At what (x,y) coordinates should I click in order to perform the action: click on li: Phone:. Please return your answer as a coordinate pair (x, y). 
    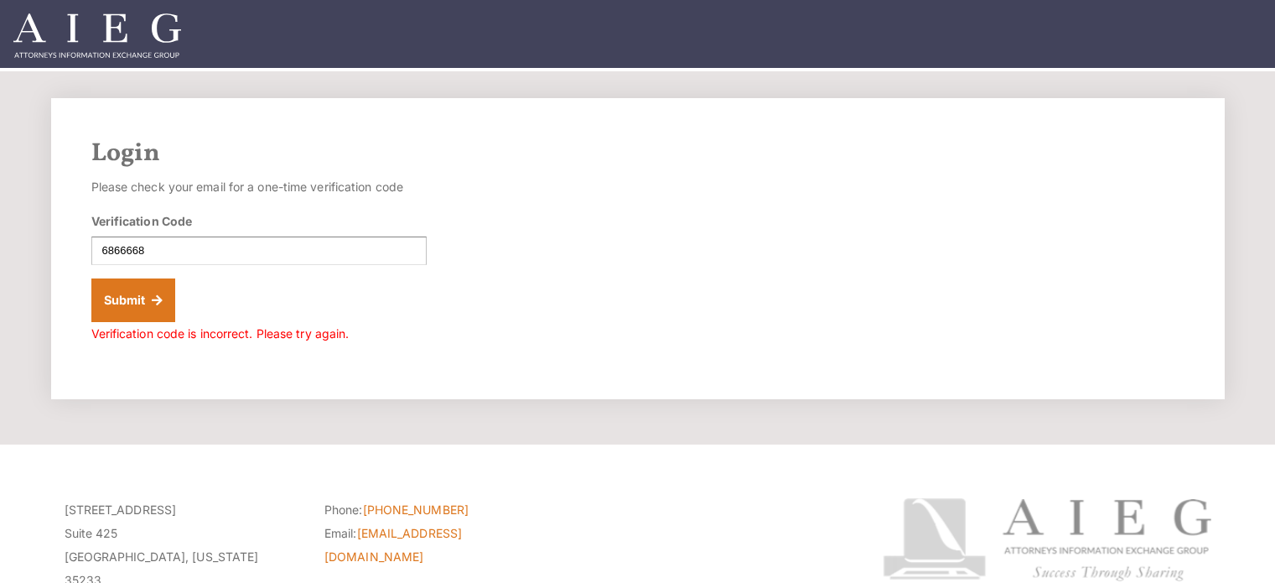
    Looking at the image, I should click on (442, 510).